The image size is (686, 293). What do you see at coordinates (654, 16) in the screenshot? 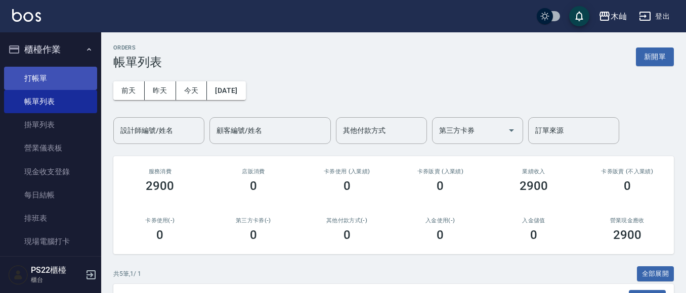
I see `button: 登出` at bounding box center [654, 16].